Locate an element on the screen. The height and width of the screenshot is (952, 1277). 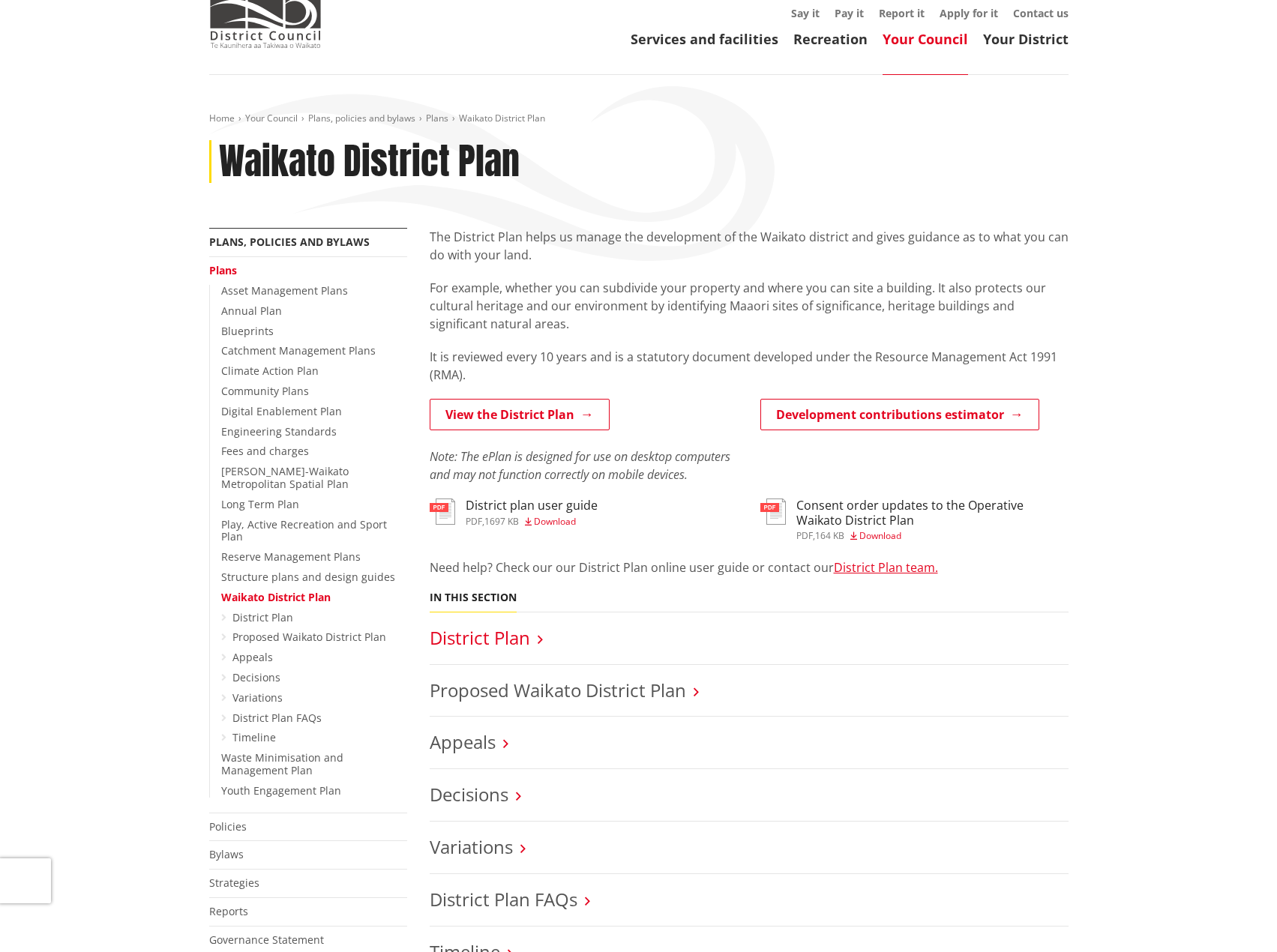
a: Asset Management Plans is located at coordinates (284, 290).